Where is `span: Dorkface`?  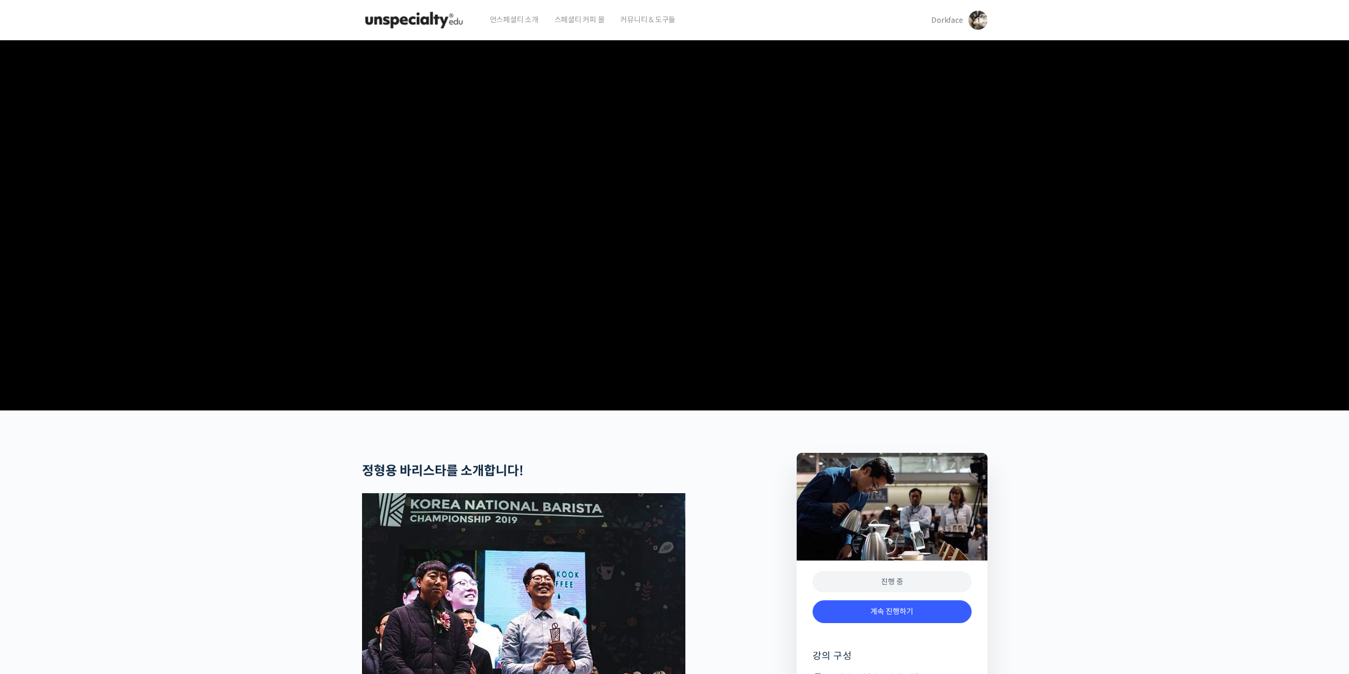 span: Dorkface is located at coordinates (947, 20).